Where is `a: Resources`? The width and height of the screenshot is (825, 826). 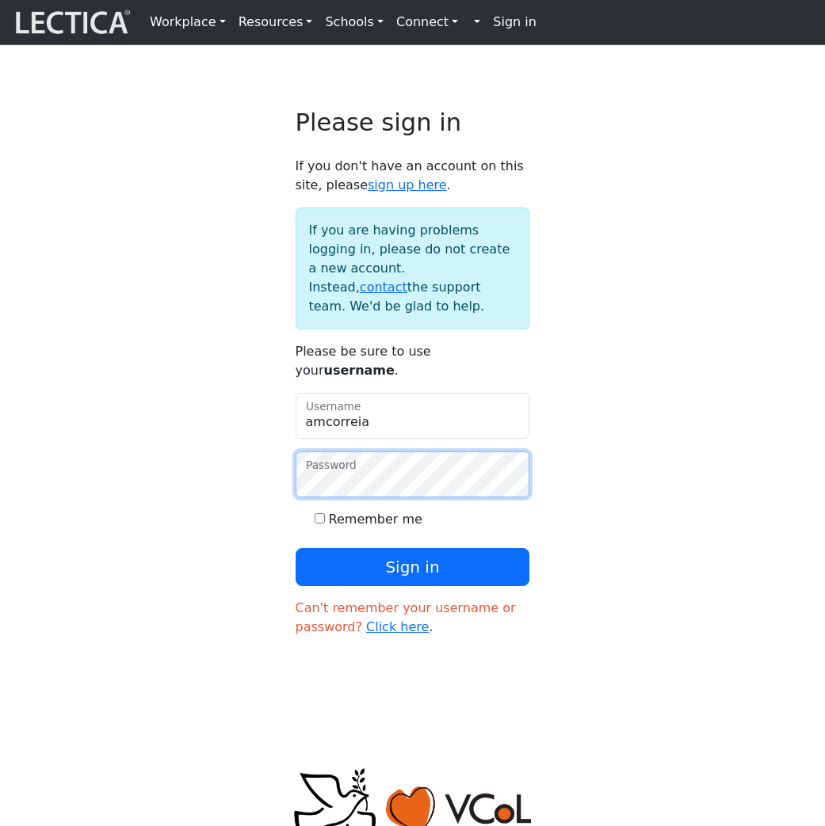
a: Resources is located at coordinates (276, 22).